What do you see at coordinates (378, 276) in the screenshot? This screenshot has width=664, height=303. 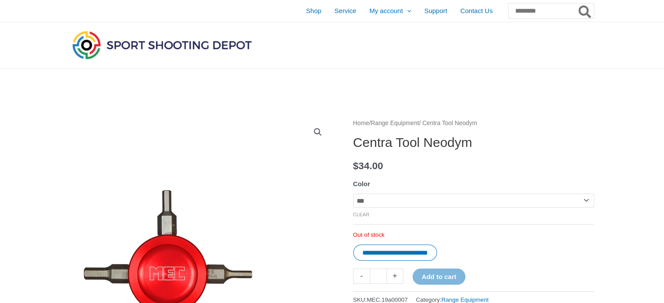 I see `input: Product quantity` at bounding box center [378, 276].